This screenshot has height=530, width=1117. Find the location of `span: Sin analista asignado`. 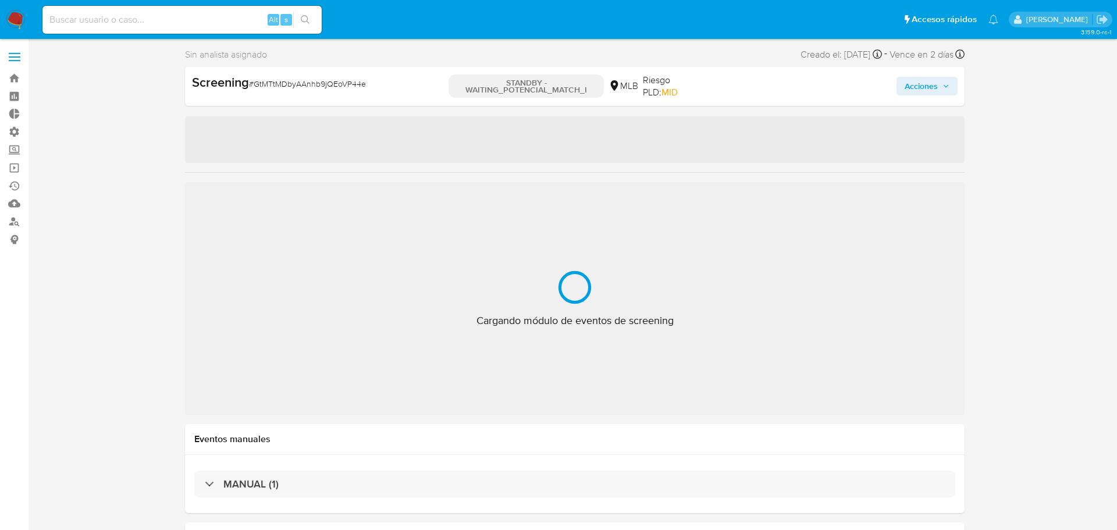

span: Sin analista asignado is located at coordinates (226, 55).